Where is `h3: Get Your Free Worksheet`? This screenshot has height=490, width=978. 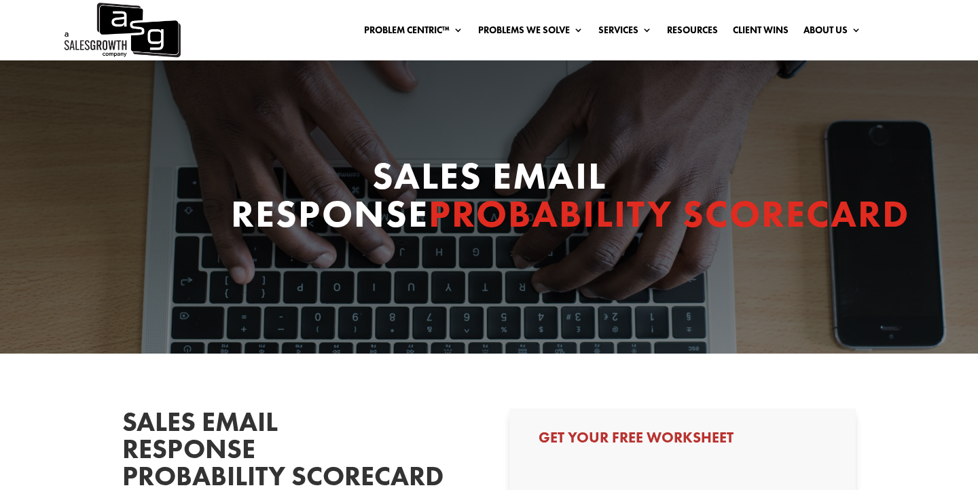
h3: Get Your Free Worksheet is located at coordinates (682, 441).